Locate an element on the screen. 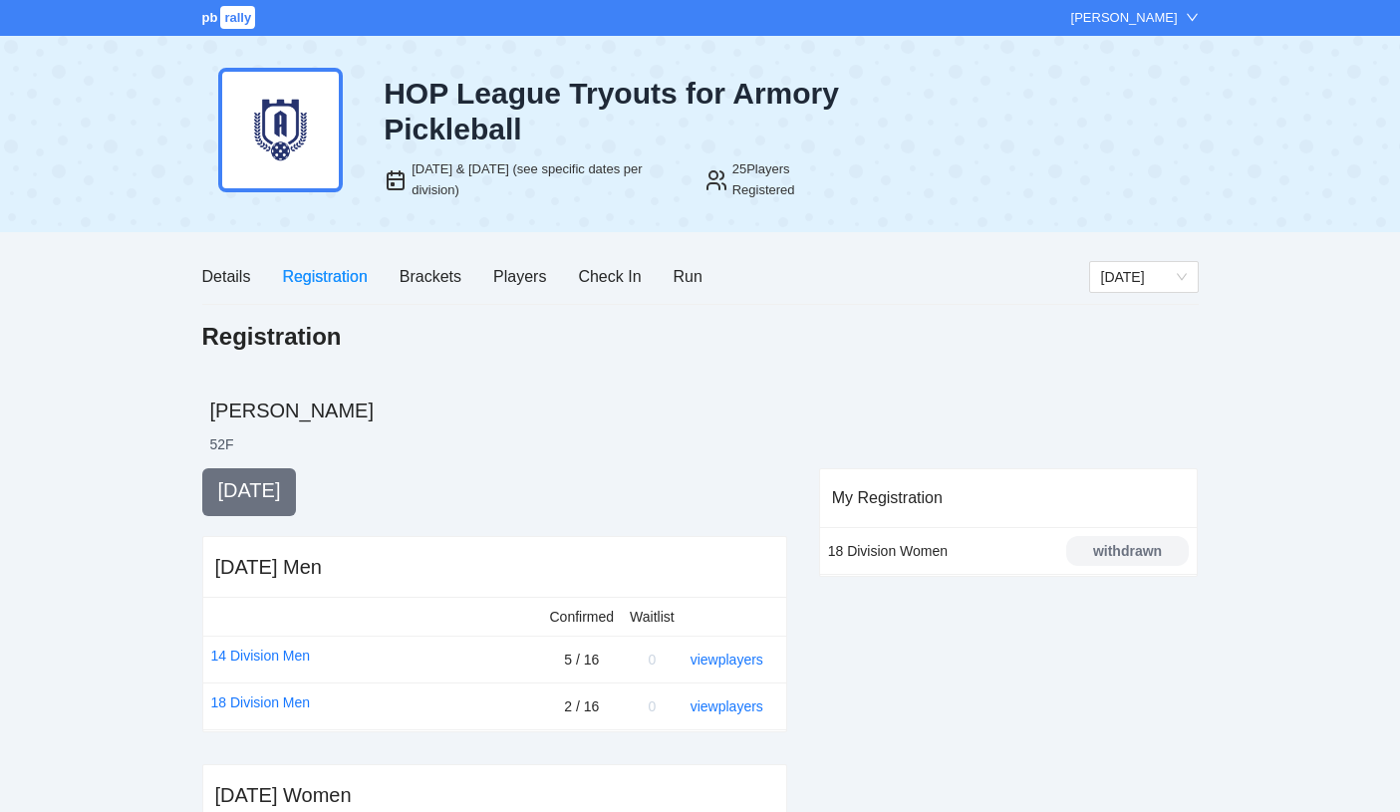  span: pb is located at coordinates (210, 17).